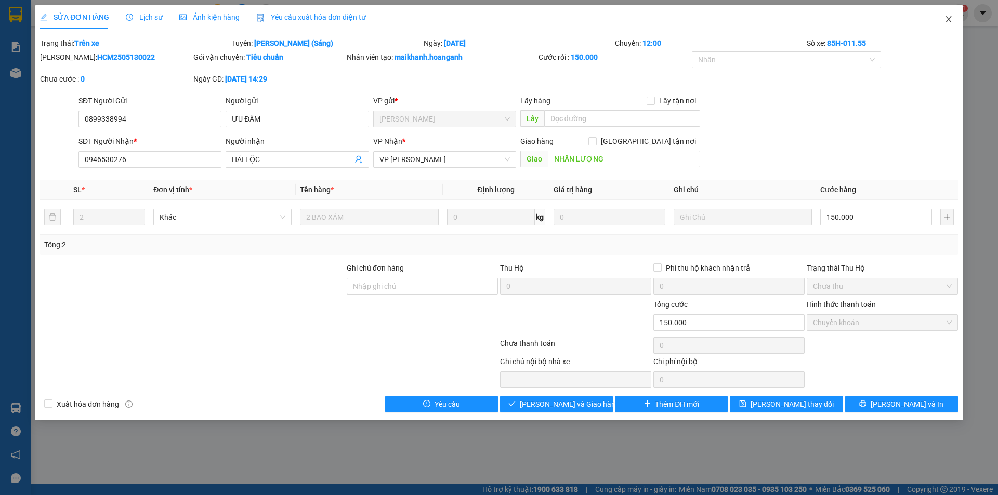  I want to click on div: Nhân viên tạo:, so click(441, 57).